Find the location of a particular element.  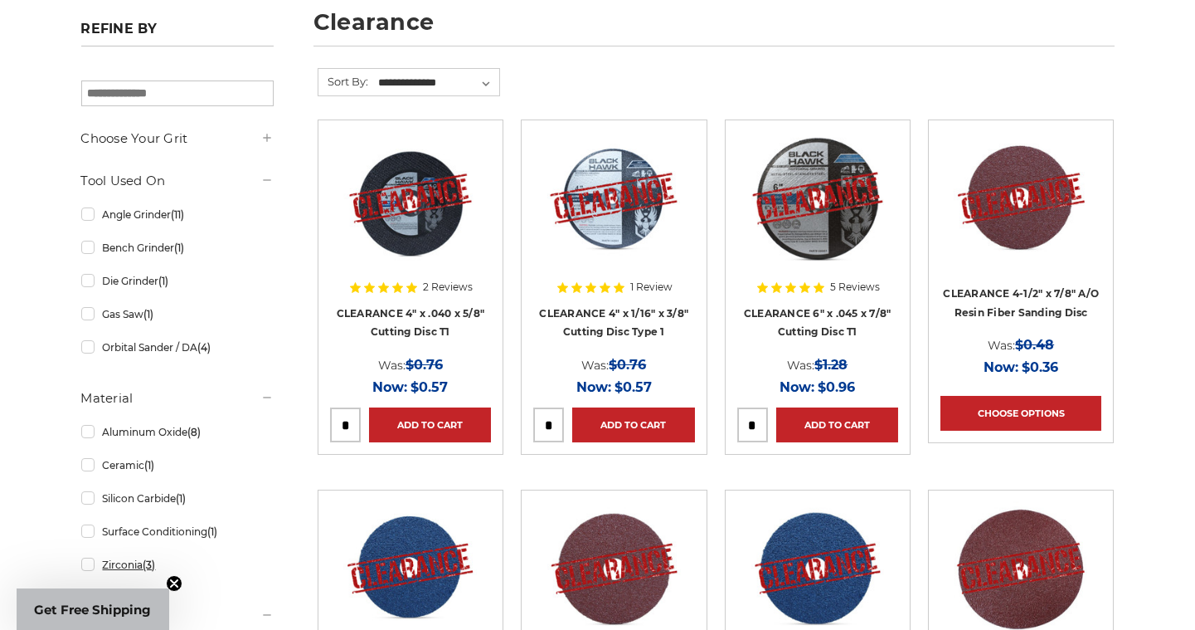

span: $0.48 is located at coordinates (1034, 344).